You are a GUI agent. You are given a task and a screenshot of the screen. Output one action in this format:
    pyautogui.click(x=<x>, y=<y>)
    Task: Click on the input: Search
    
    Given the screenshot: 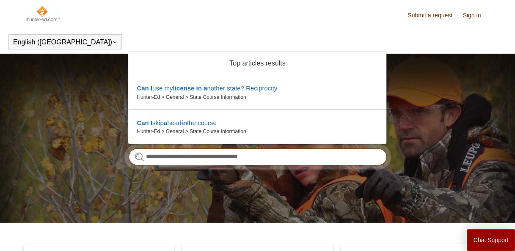 What is the action you would take?
    pyautogui.click(x=257, y=157)
    